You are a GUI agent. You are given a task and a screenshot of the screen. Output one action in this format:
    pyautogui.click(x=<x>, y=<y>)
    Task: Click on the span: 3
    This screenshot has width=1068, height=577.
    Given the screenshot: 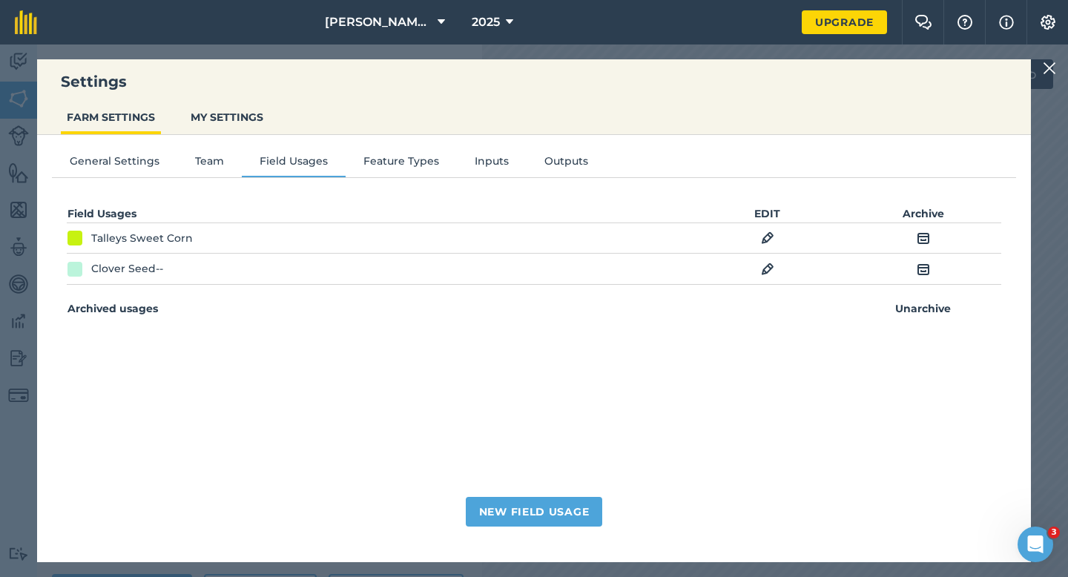 What is the action you would take?
    pyautogui.click(x=1054, y=533)
    